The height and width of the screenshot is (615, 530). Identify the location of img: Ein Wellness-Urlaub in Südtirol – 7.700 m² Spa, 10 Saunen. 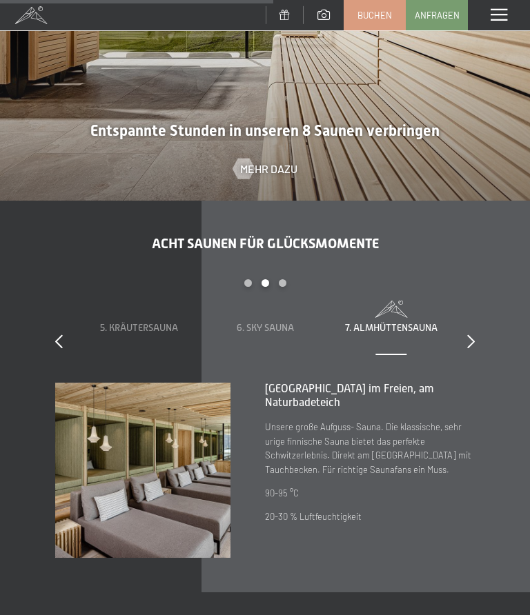
(143, 470).